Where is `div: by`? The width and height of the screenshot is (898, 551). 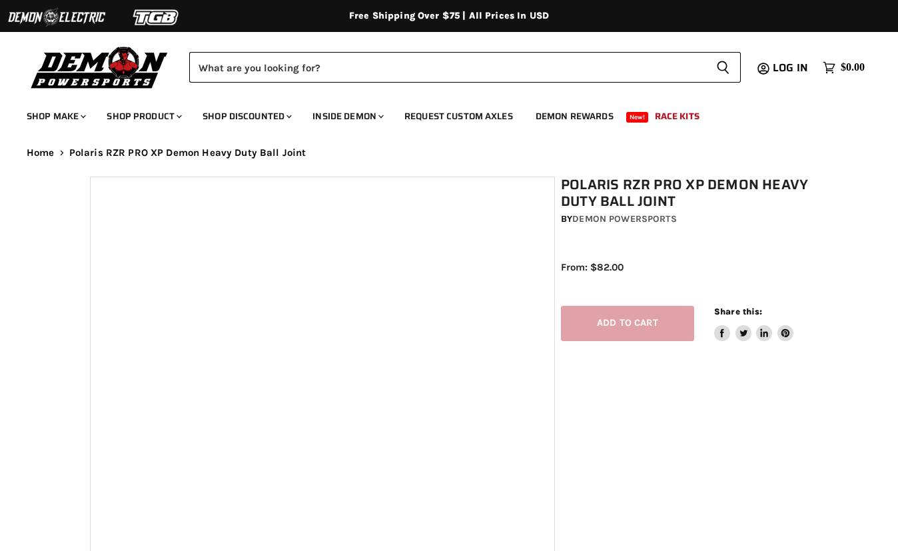 div: by is located at coordinates (688, 219).